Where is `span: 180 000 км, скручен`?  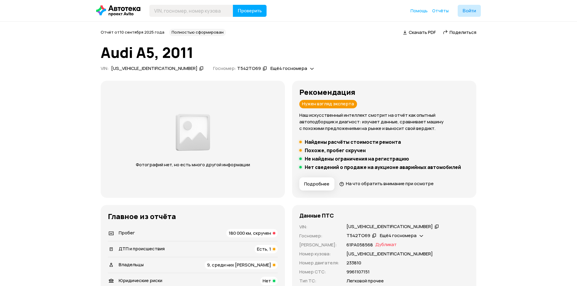 span: 180 000 км, скручен is located at coordinates (250, 233).